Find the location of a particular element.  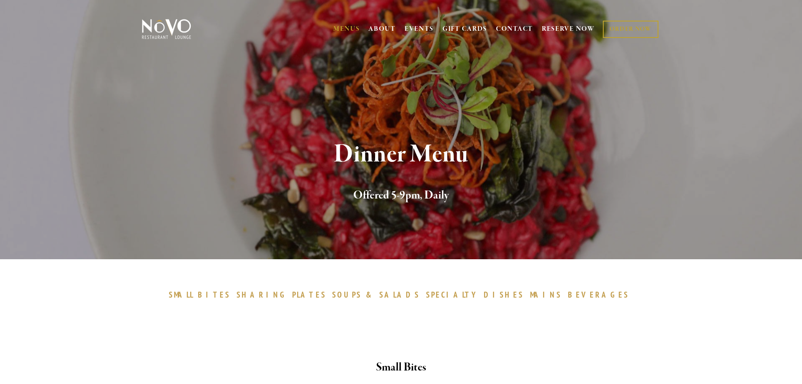

a: BEVERAGES is located at coordinates (601, 294).